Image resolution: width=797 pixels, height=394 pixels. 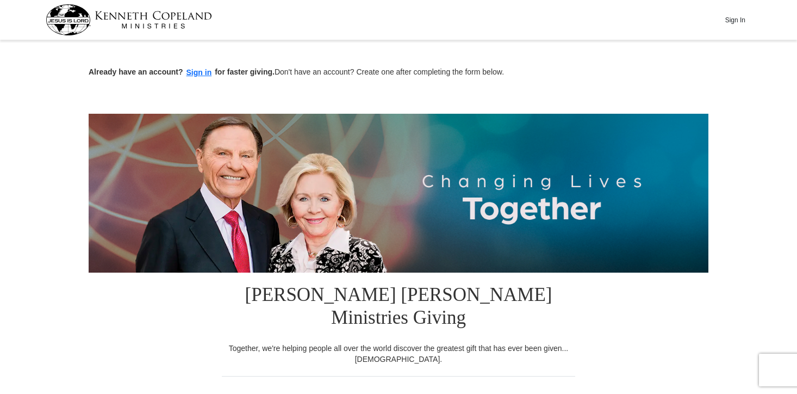 I want to click on p: Don't have an account? Create one after completing the form below., so click(x=399, y=72).